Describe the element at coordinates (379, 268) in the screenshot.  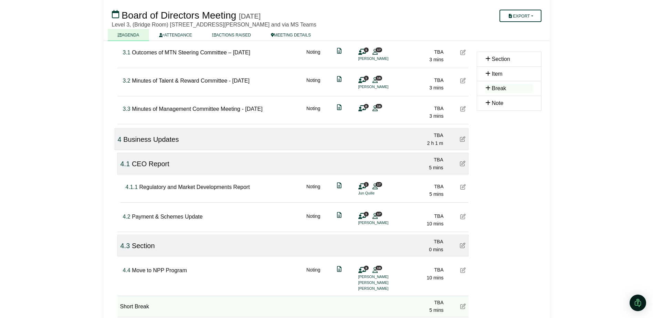
I see `span: 19` at that location.